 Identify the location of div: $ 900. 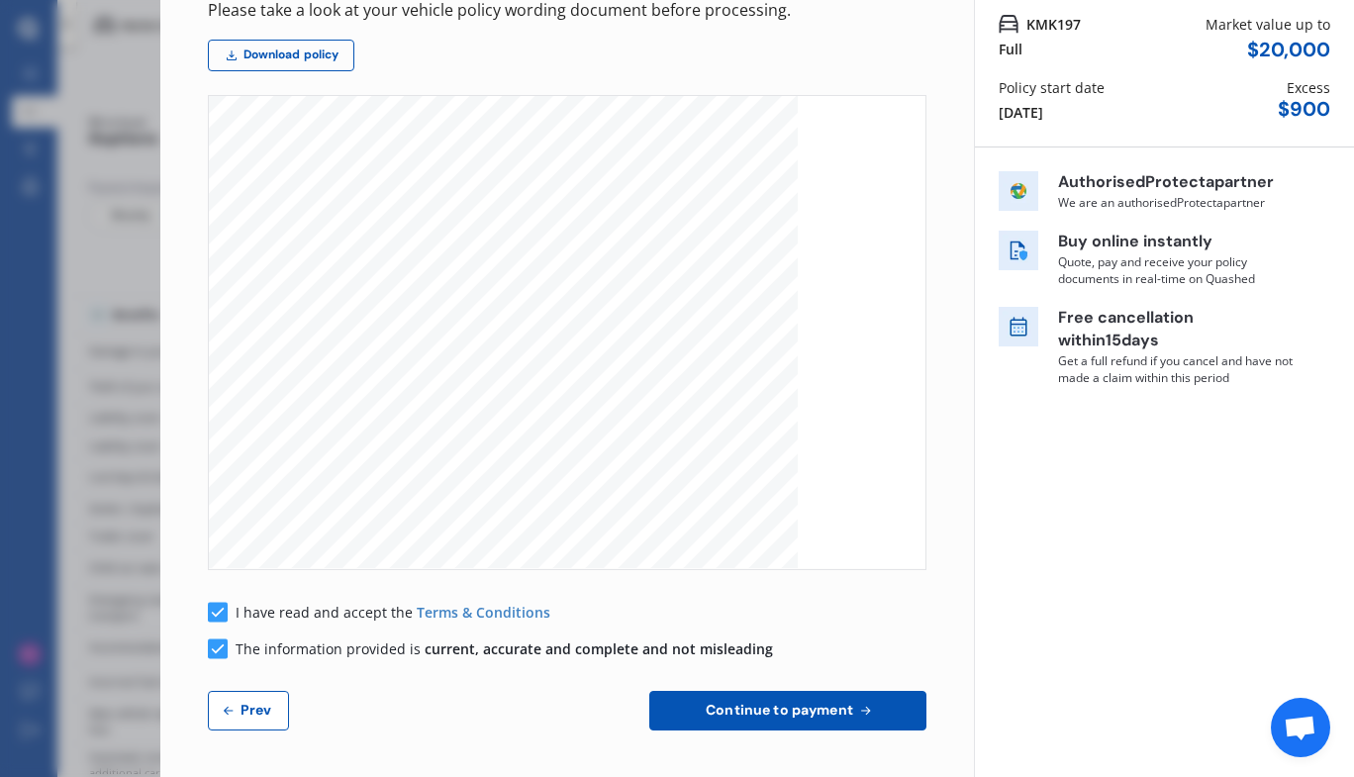
(1303, 109).